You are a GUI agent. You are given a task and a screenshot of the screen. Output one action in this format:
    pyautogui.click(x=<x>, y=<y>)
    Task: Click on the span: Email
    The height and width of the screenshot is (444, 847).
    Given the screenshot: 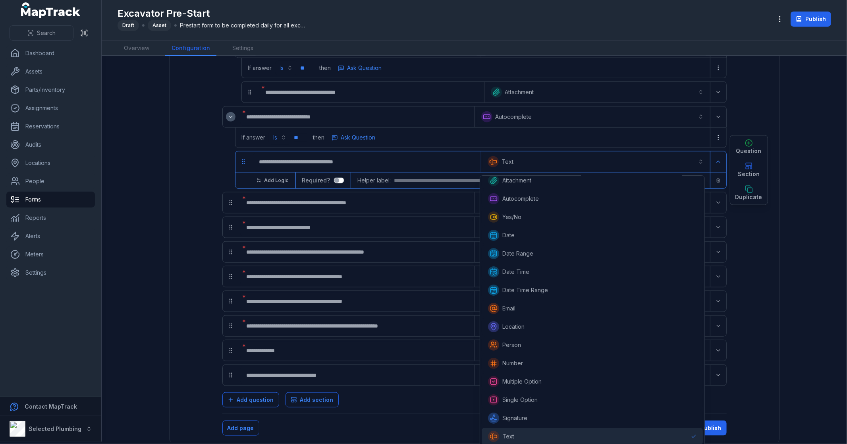 What is the action you would take?
    pyautogui.click(x=509, y=308)
    